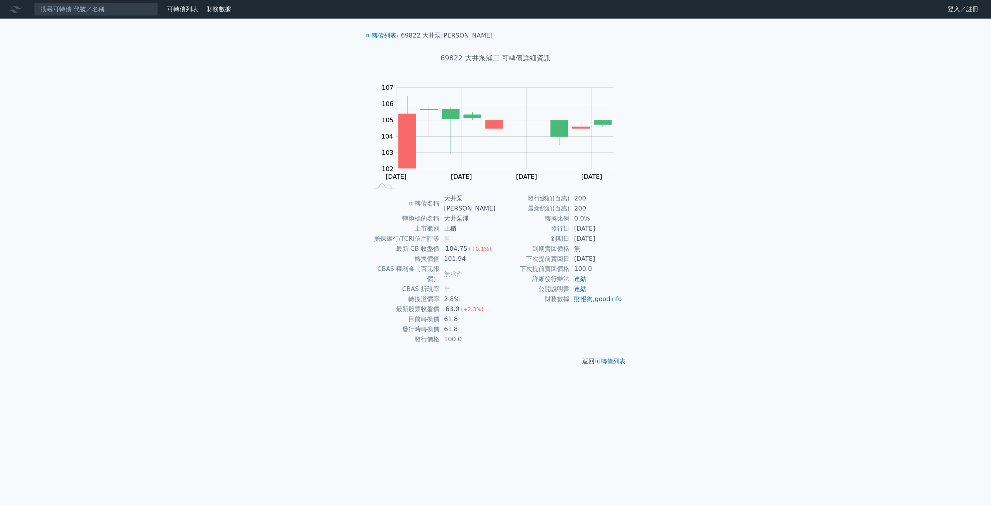 The height and width of the screenshot is (505, 991). Describe the element at coordinates (404, 249) in the screenshot. I see `td: 最新 CB 收盤價` at that location.